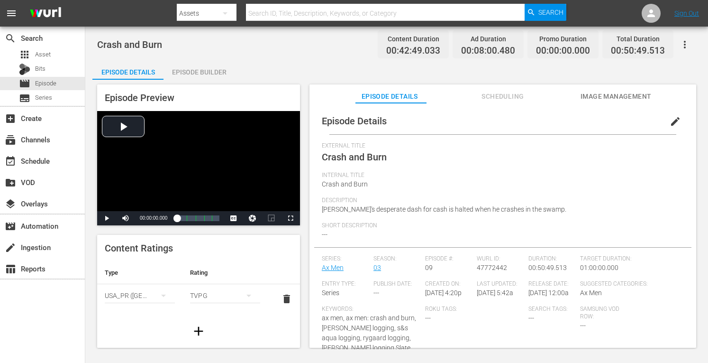 This screenshot has height=363, width=708. Describe the element at coordinates (287, 299) in the screenshot. I see `span: delete` at that location.